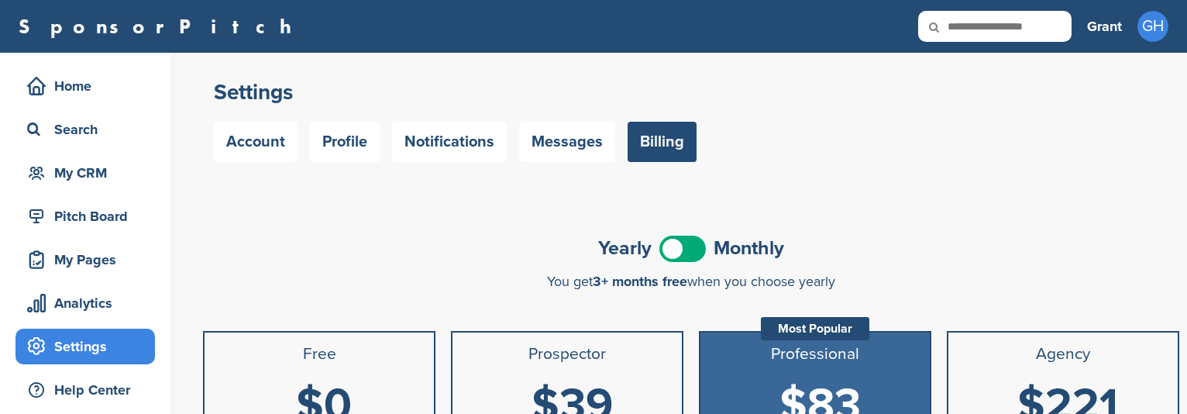 Image resolution: width=1187 pixels, height=414 pixels. Describe the element at coordinates (625, 248) in the screenshot. I see `span: Yearly` at that location.